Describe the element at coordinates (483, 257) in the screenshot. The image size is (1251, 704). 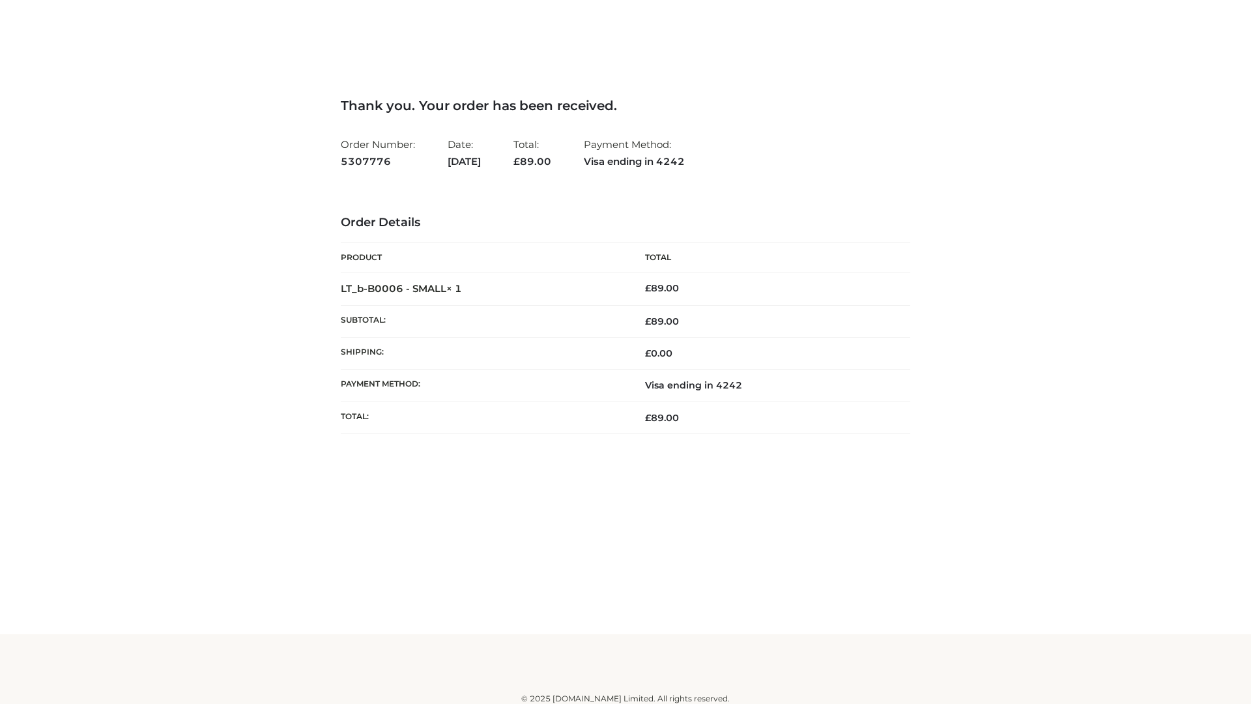
I see `th: Product` at that location.